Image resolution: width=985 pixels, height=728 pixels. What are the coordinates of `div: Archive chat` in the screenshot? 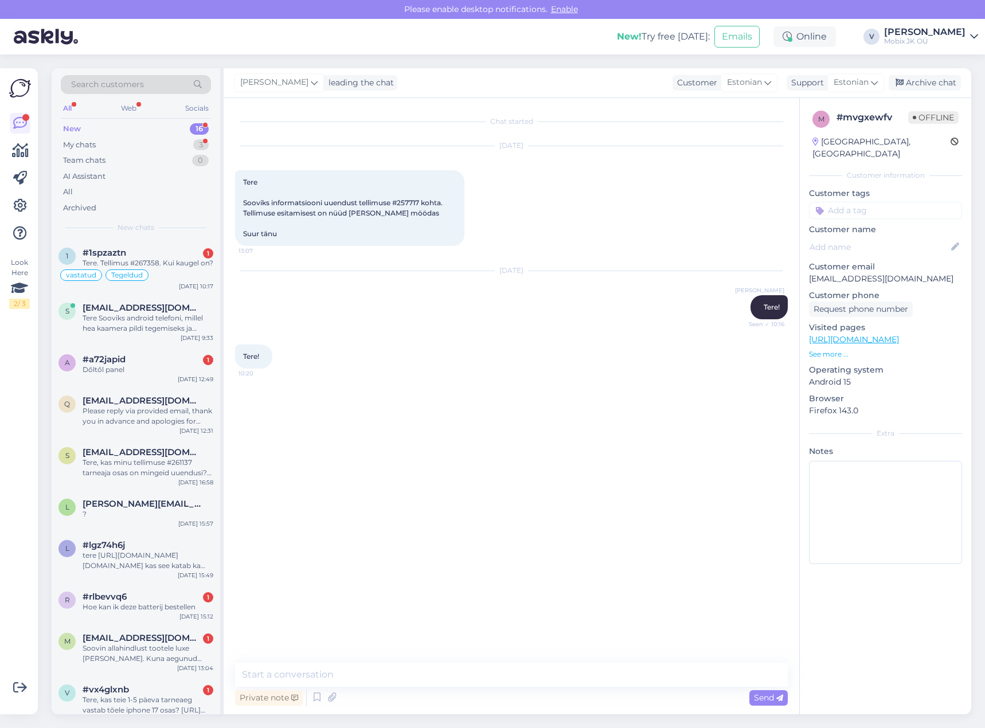 It's located at (925, 83).